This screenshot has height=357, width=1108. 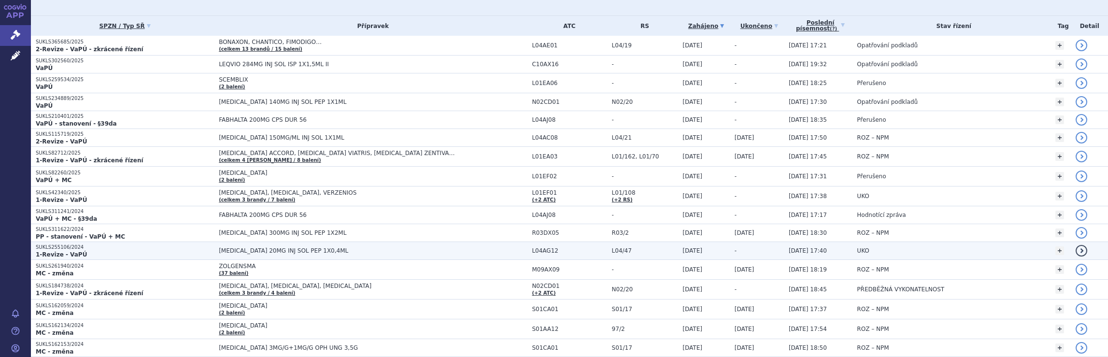 I want to click on a: Poslednípísemnost(?), so click(x=820, y=26).